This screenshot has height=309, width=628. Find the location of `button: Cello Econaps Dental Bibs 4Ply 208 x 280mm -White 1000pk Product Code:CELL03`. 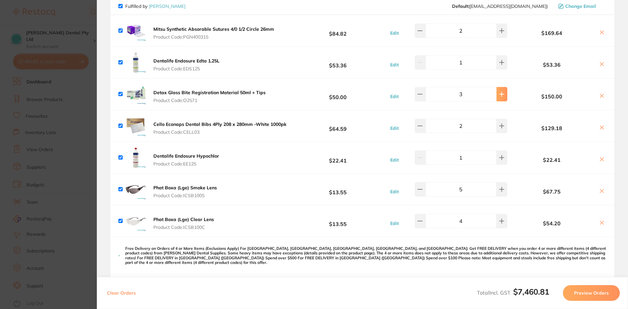

button: Cello Econaps Dental Bibs 4Ply 208 x 280mm -White 1000pk Product Code:CELL03 is located at coordinates (220, 128).